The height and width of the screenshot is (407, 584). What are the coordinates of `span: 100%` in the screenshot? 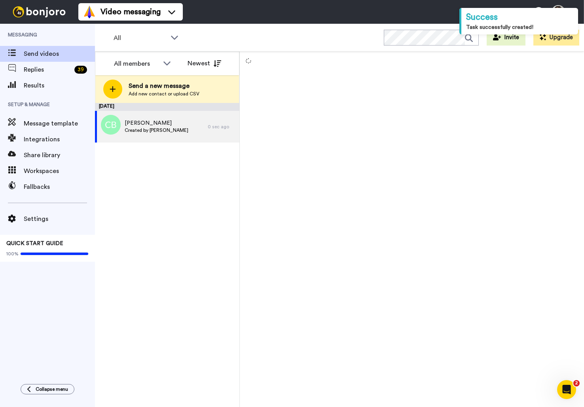 It's located at (12, 254).